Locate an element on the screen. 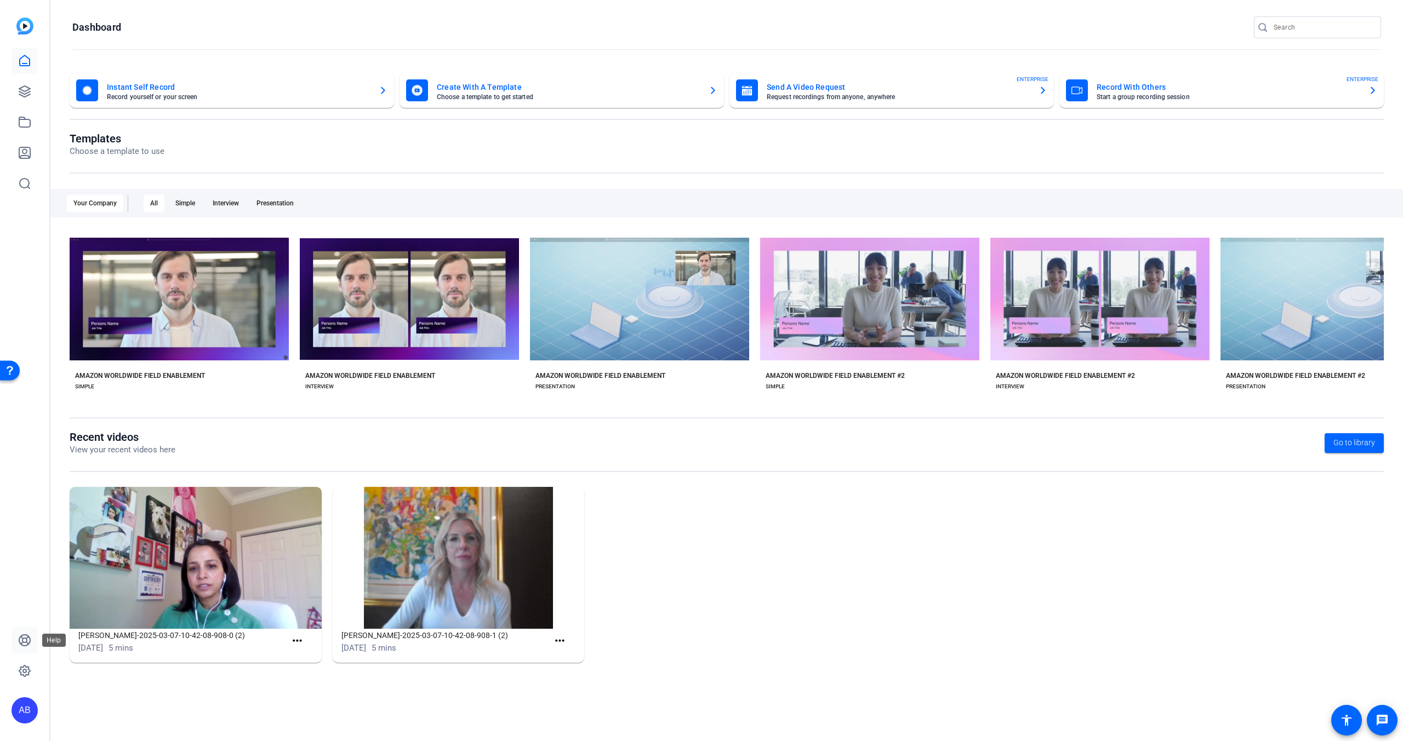  span: Go to library is located at coordinates (1354, 443).